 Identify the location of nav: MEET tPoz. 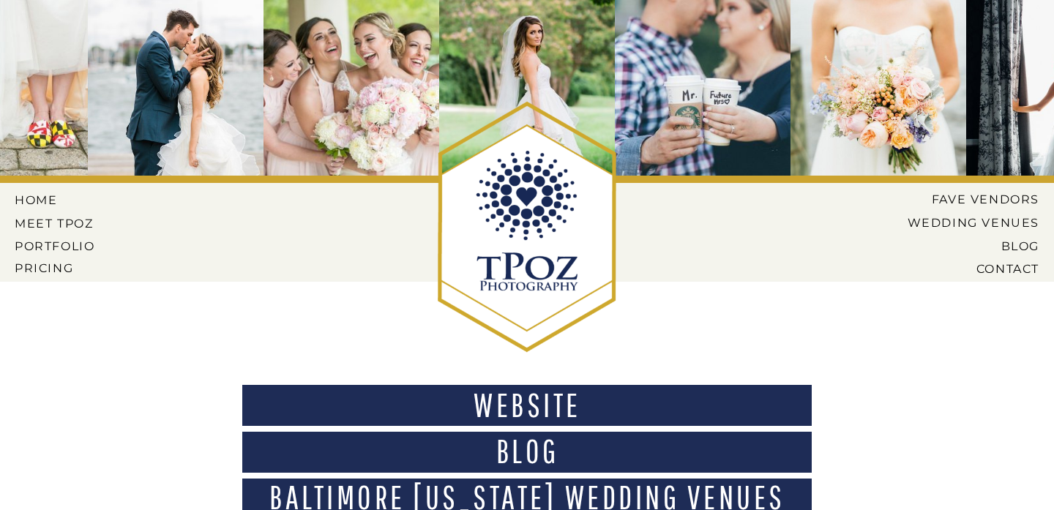
(54, 223).